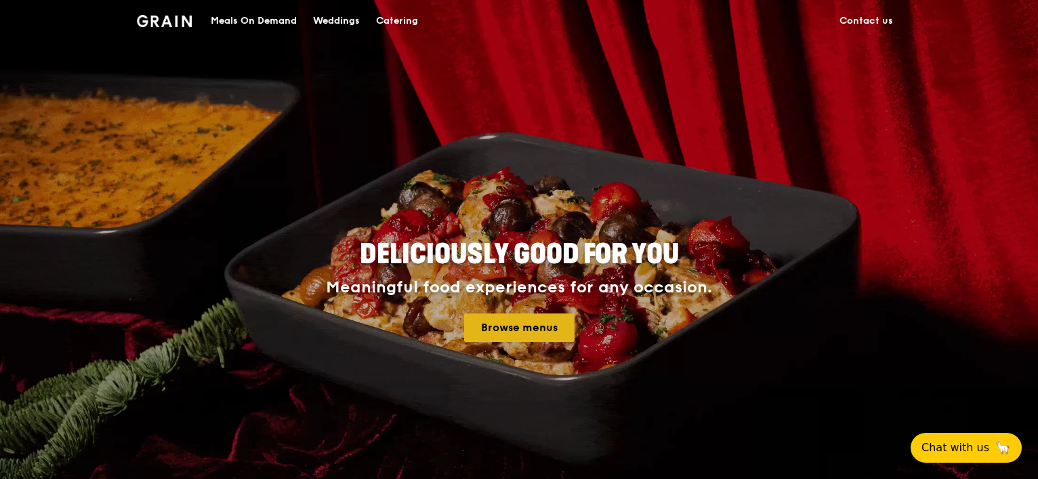 This screenshot has width=1038, height=479. What do you see at coordinates (519, 287) in the screenshot?
I see `div: Meaningful food experiences for any occasion.` at bounding box center [519, 287].